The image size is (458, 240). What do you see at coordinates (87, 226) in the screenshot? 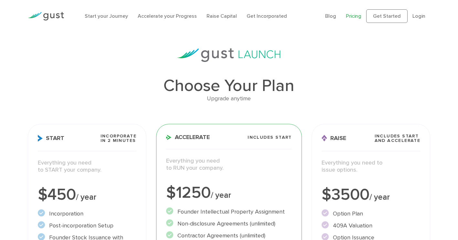
I see `li: Post-incorporation Setup` at bounding box center [87, 226].